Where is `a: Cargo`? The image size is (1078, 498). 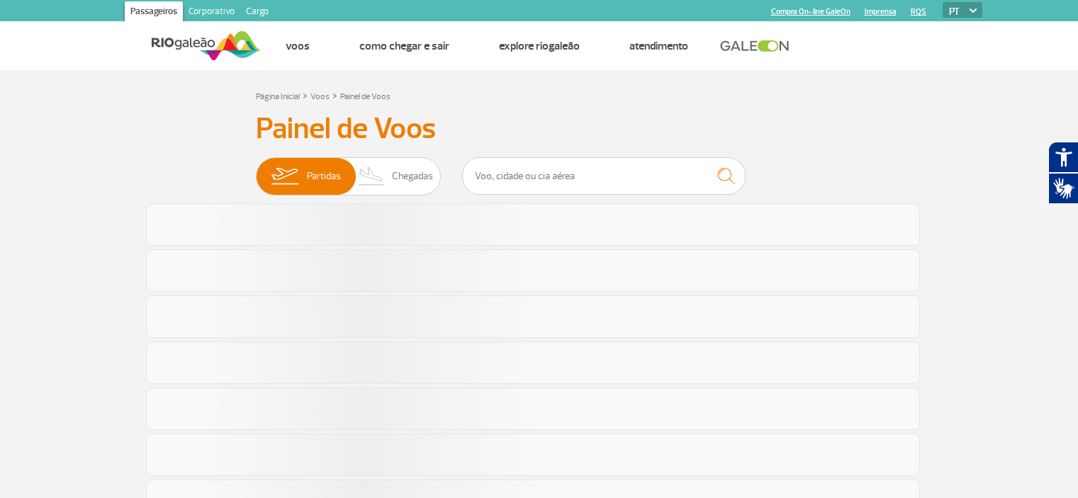 a: Cargo is located at coordinates (257, 13).